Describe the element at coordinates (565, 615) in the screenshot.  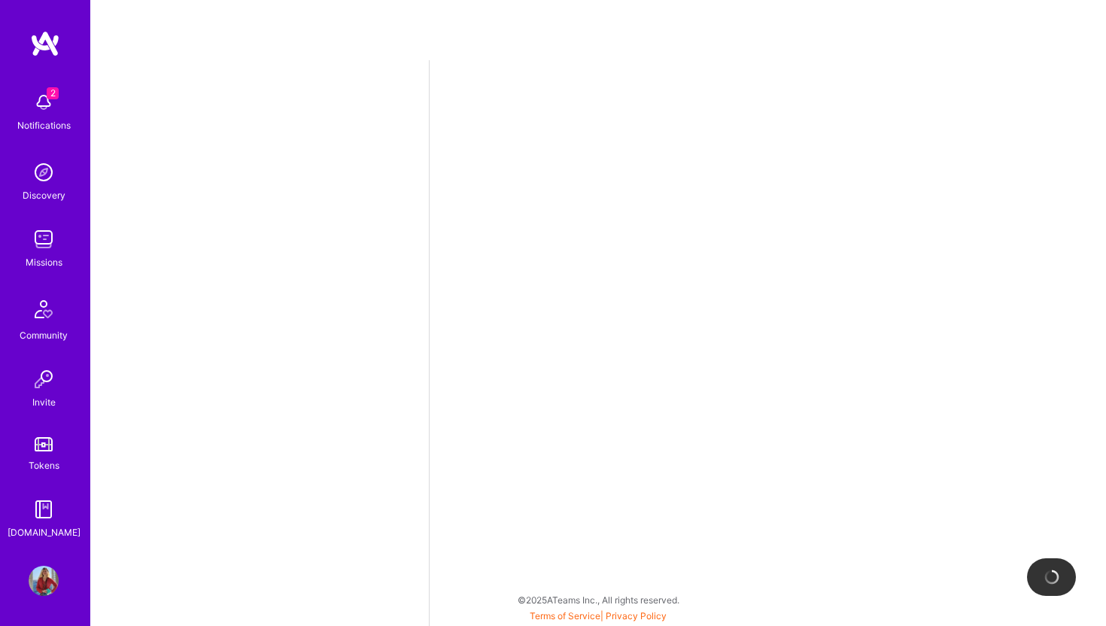
I see `a: Terms of Service` at that location.